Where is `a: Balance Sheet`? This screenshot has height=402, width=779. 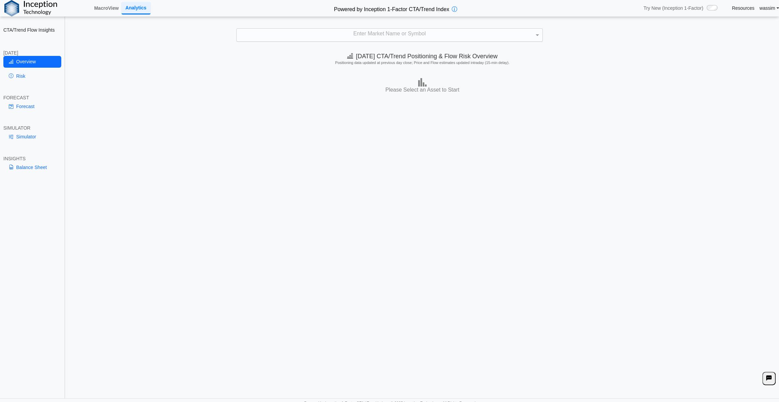 a: Balance Sheet is located at coordinates (32, 167).